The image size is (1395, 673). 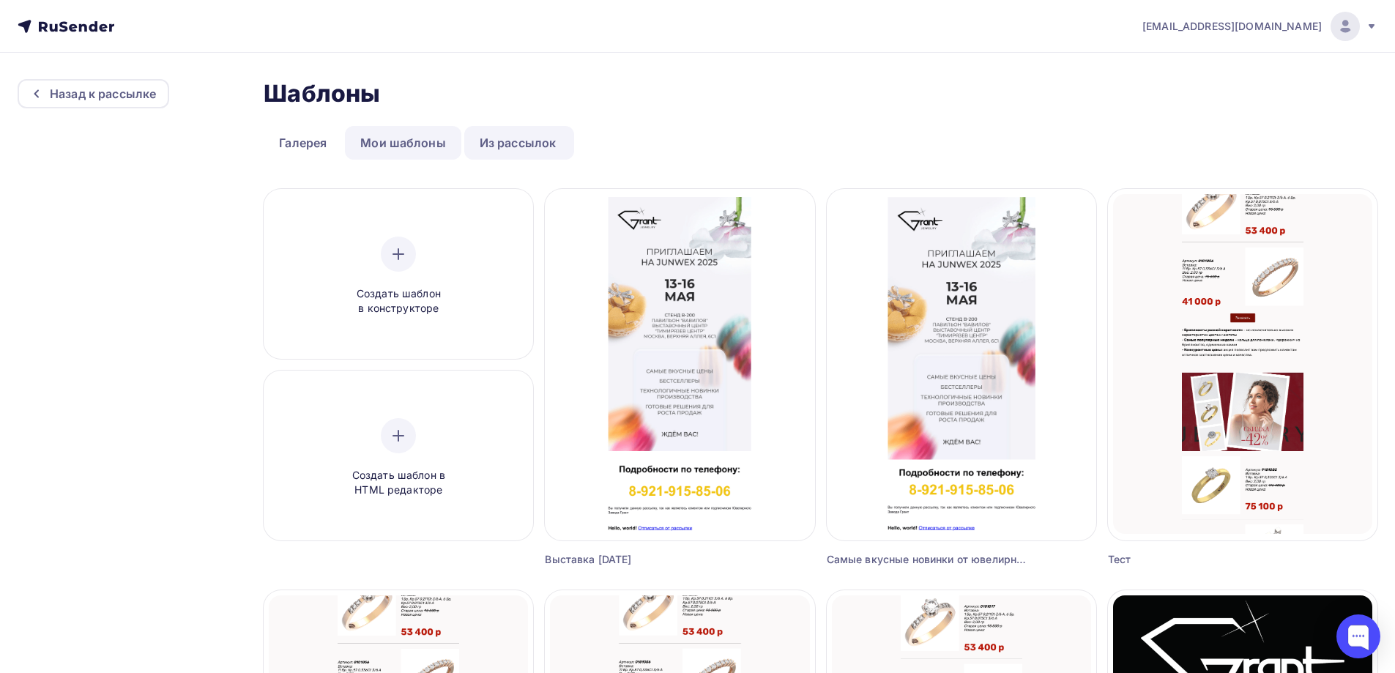 What do you see at coordinates (1209, 559) in the screenshot?
I see `div: Тест` at bounding box center [1209, 559].